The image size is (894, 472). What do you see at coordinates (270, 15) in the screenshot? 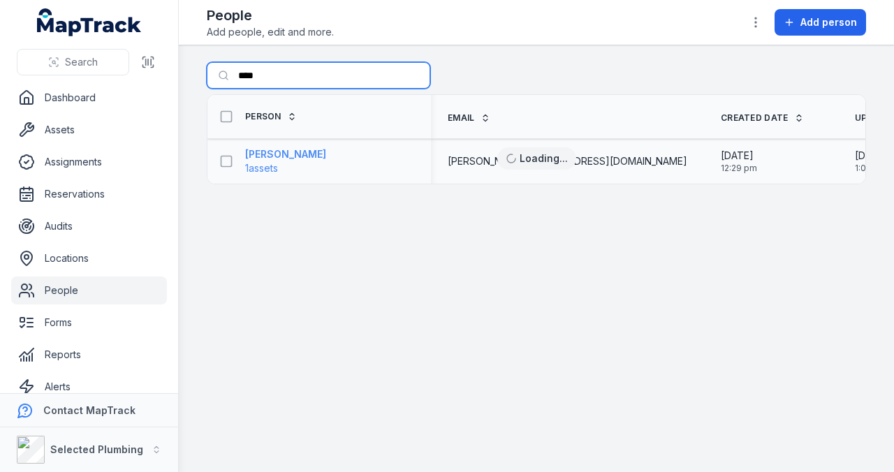
I see `h2: People` at bounding box center [270, 15].